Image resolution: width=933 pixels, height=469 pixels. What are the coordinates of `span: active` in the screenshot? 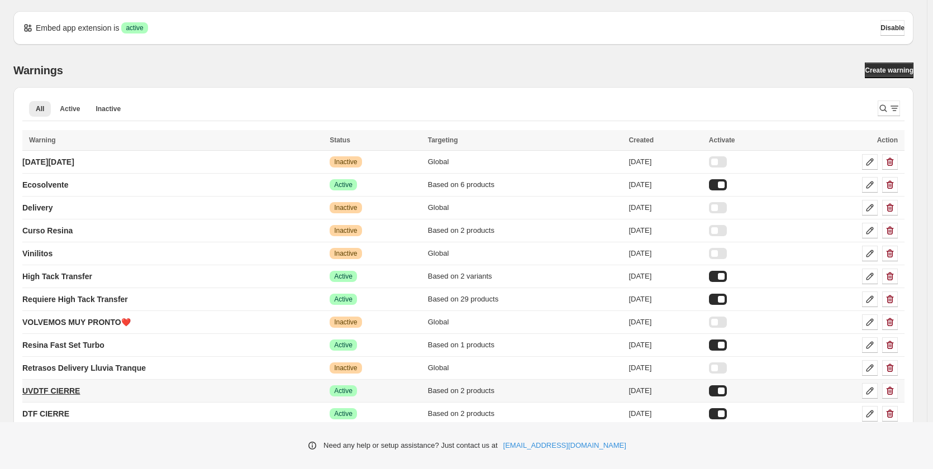 It's located at (134, 28).